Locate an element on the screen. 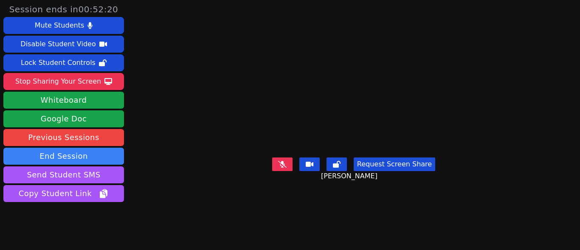 The image size is (580, 250). time: 00:52:20 is located at coordinates (98, 9).